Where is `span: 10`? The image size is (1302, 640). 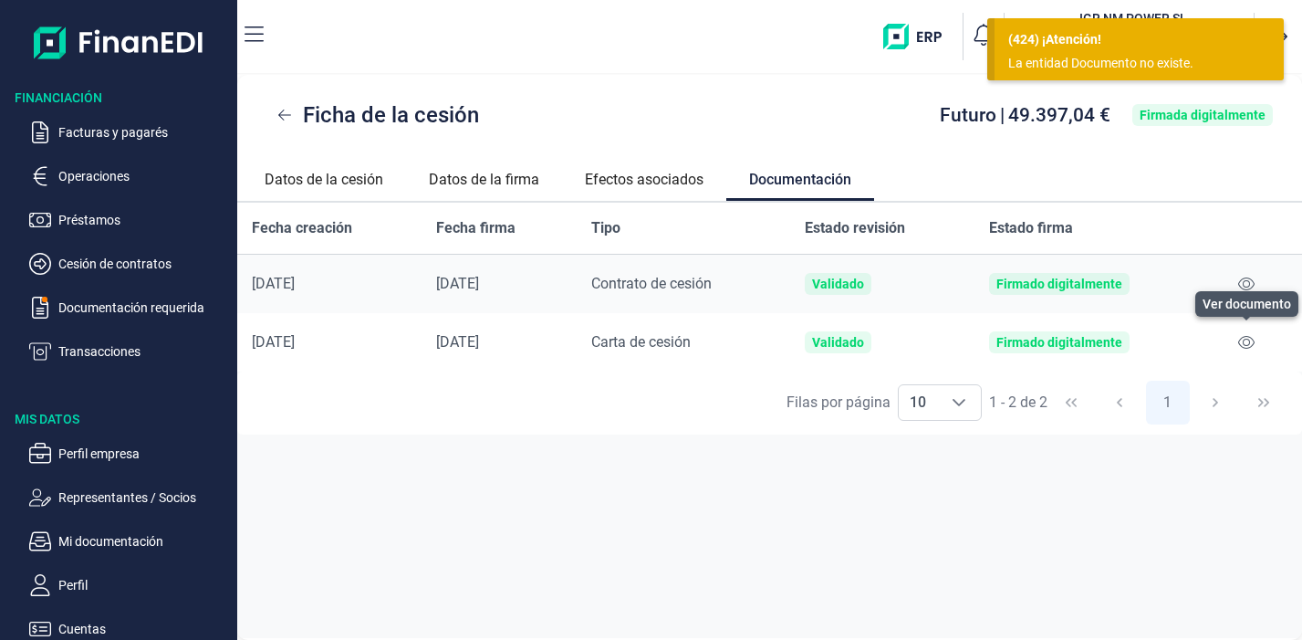
span: 10 is located at coordinates (918, 403).